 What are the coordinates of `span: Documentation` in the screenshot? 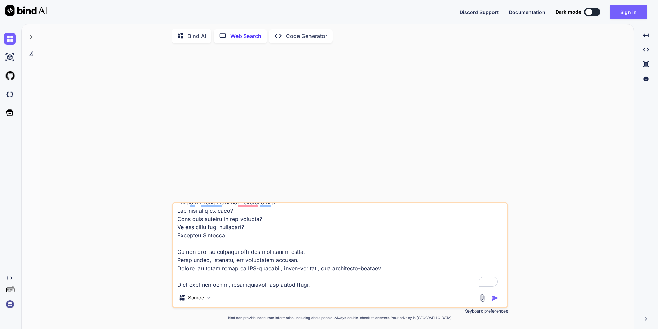 It's located at (527, 12).